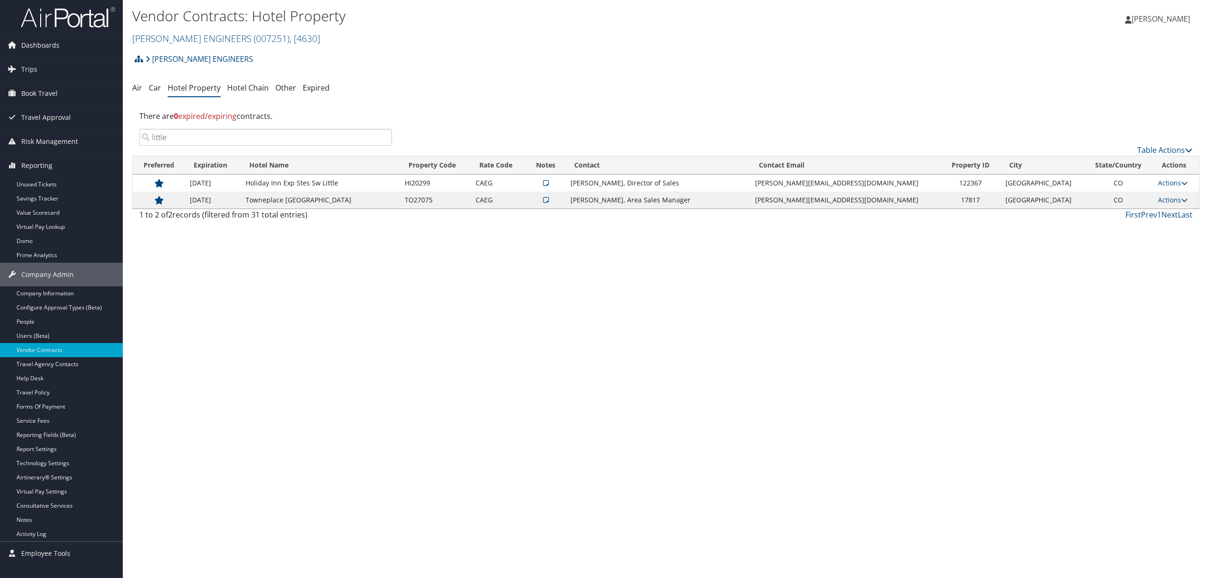 The width and height of the screenshot is (1209, 578). Describe the element at coordinates (970, 200) in the screenshot. I see `td: 17817` at that location.